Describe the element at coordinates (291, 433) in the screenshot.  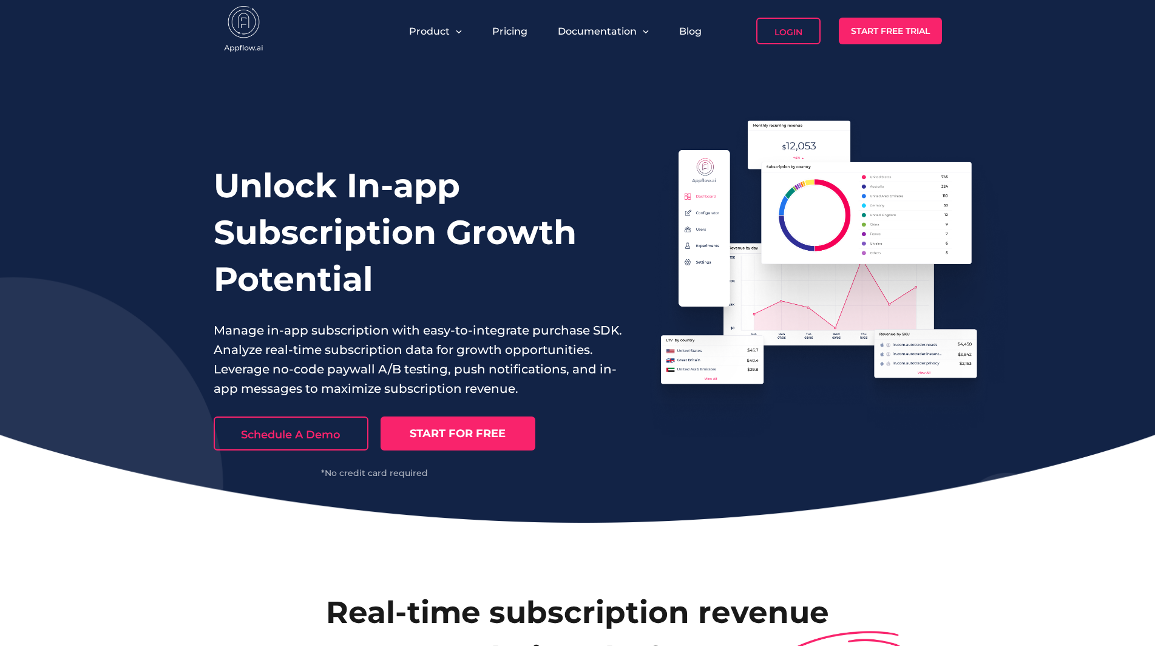
I see `a: Schedule A Demo` at that location.